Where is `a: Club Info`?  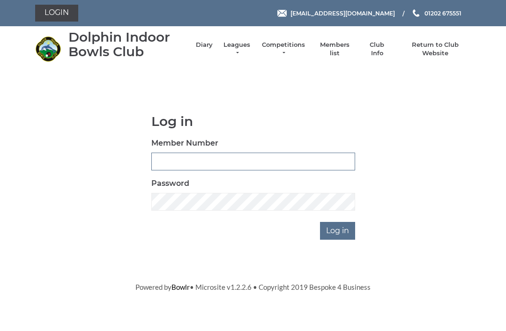
a: Club Info is located at coordinates (377, 49).